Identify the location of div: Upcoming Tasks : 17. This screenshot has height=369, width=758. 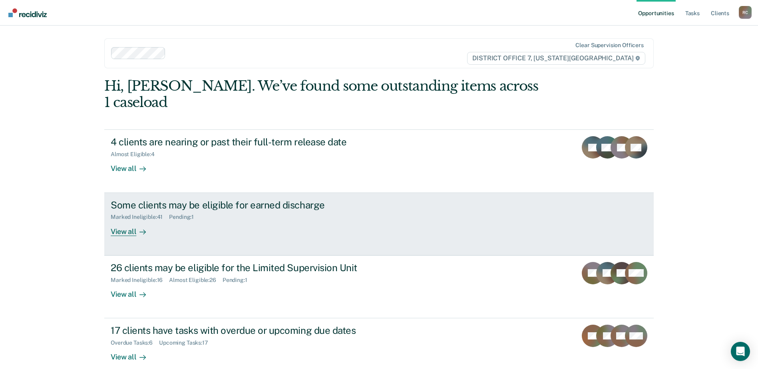
(187, 343).